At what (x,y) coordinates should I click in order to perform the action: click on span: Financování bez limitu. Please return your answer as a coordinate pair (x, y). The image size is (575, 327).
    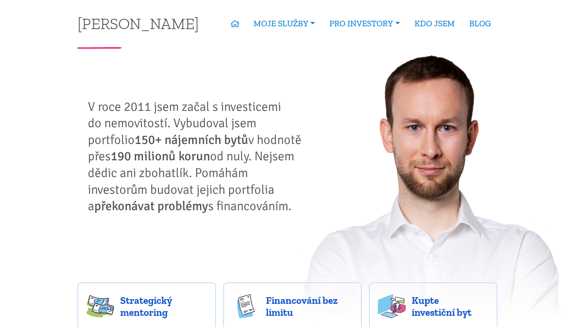
    Looking at the image, I should click on (309, 306).